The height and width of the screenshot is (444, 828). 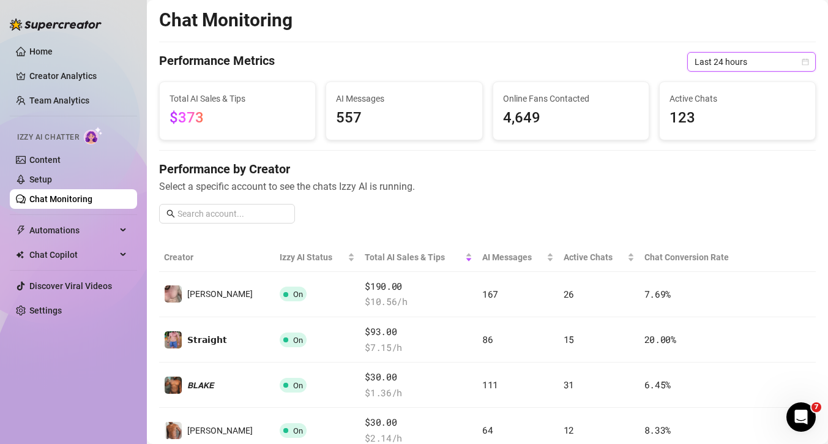 I want to click on span: 86, so click(x=487, y=339).